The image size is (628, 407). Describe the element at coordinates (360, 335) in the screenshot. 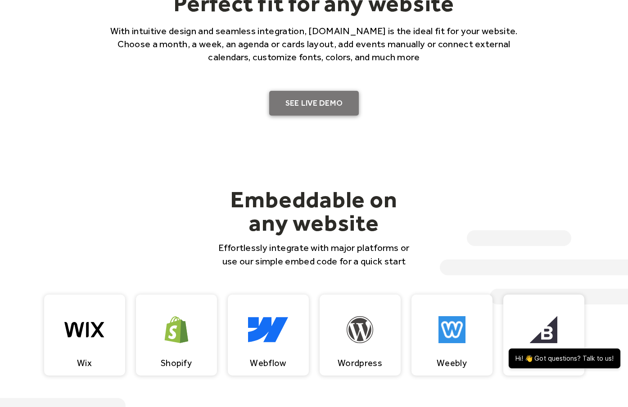

I see `a: Wordpress` at that location.